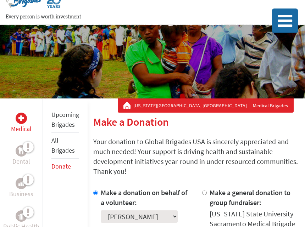 This screenshot has height=227, width=305. What do you see at coordinates (61, 166) in the screenshot?
I see `a: Donate` at bounding box center [61, 166].